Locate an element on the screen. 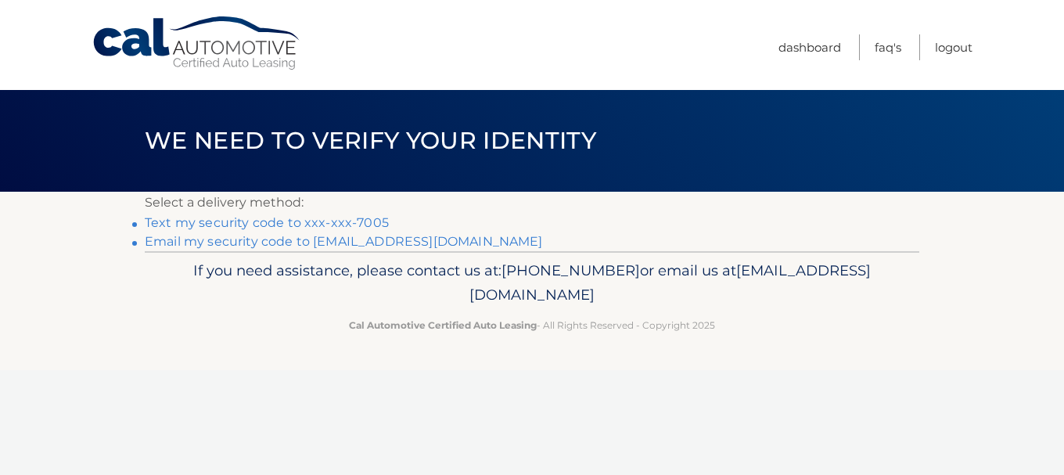  a: Dashboard is located at coordinates (810, 47).